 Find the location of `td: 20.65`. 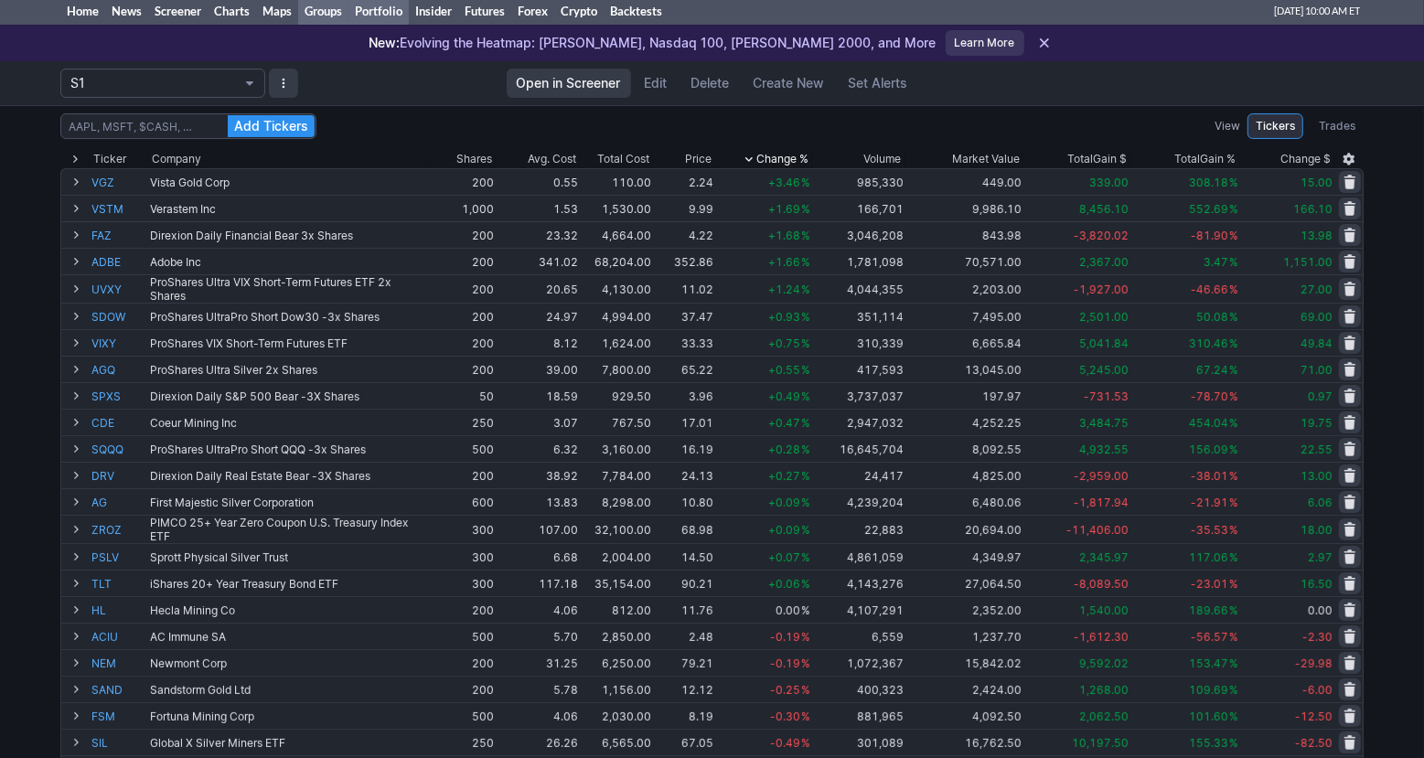

td: 20.65 is located at coordinates (538, 288).